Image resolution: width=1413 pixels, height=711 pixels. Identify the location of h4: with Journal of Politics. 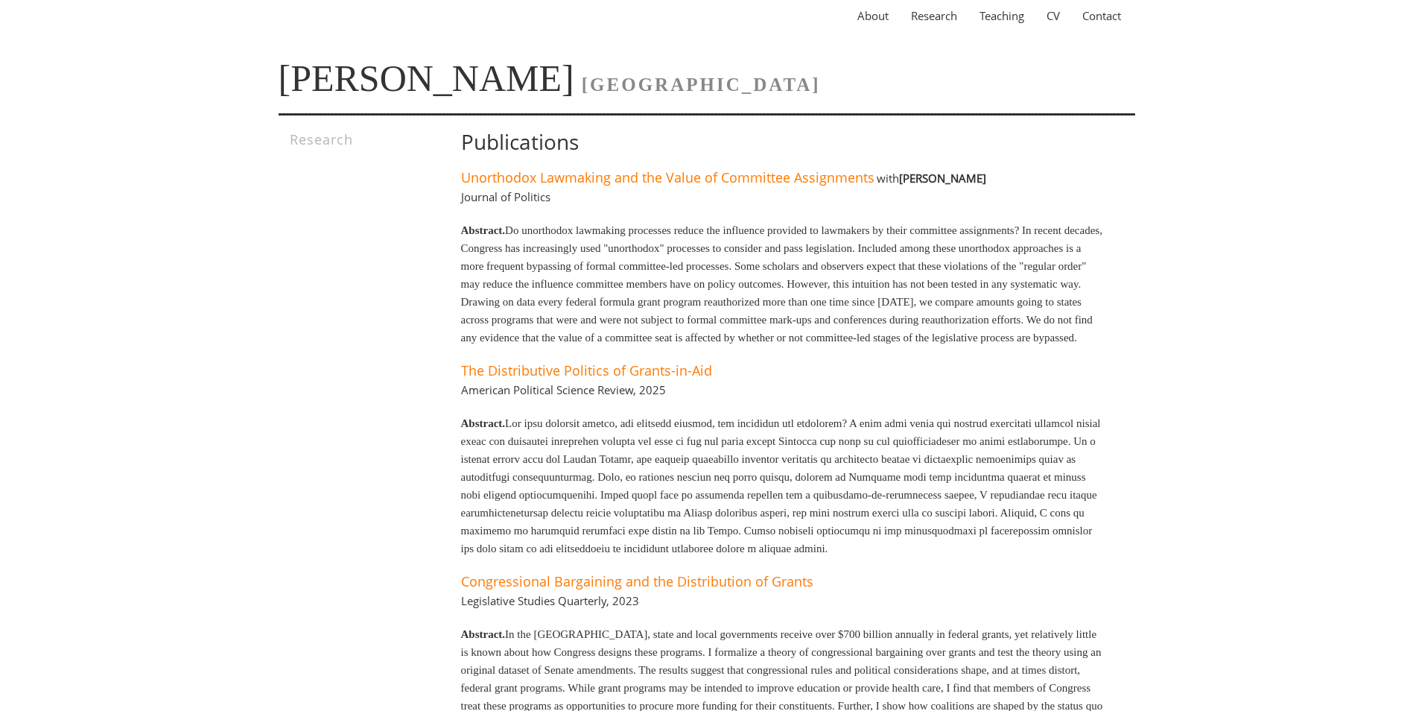
(724, 187).